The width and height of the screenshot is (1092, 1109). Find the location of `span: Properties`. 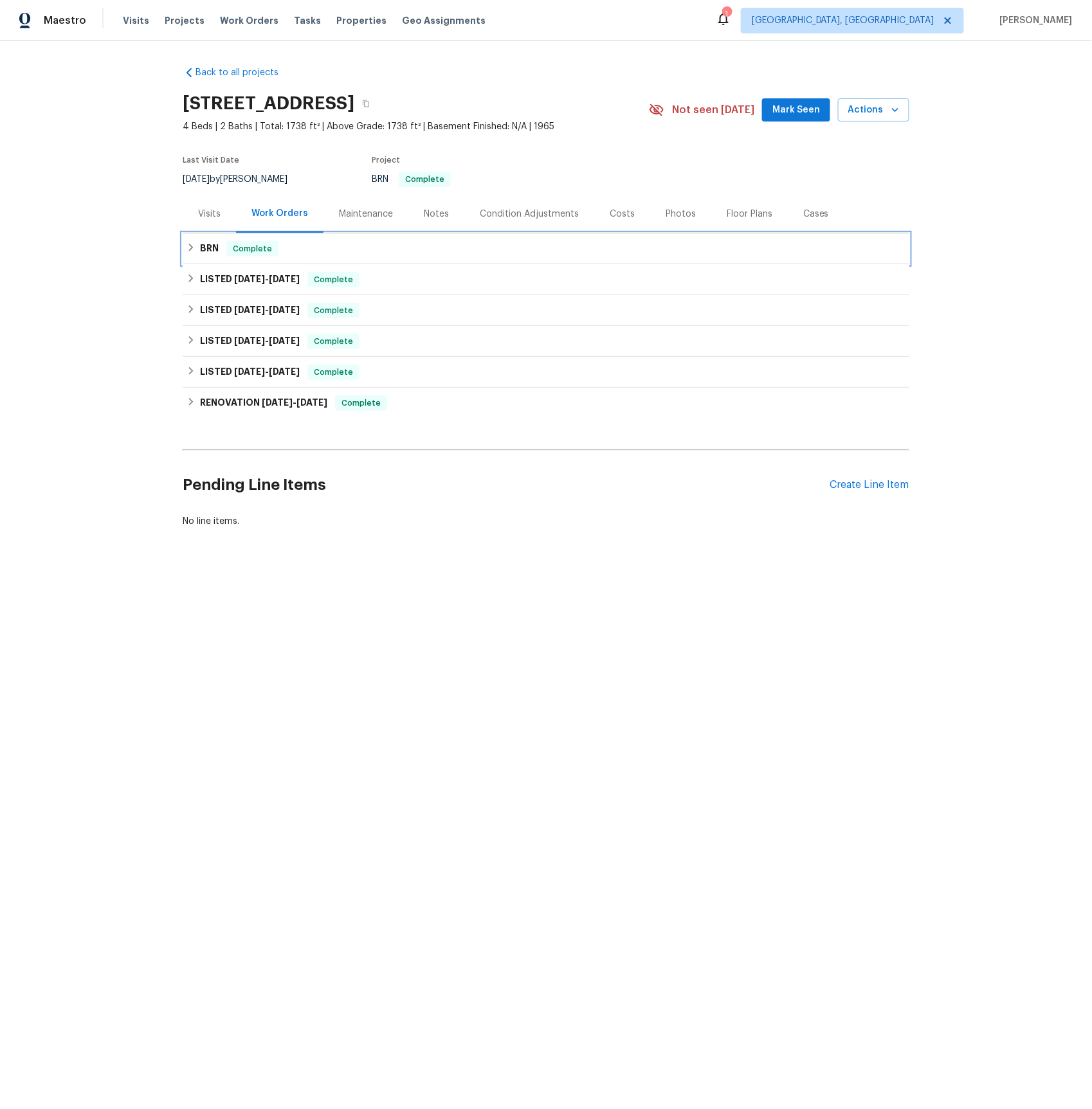

span: Properties is located at coordinates (361, 21).